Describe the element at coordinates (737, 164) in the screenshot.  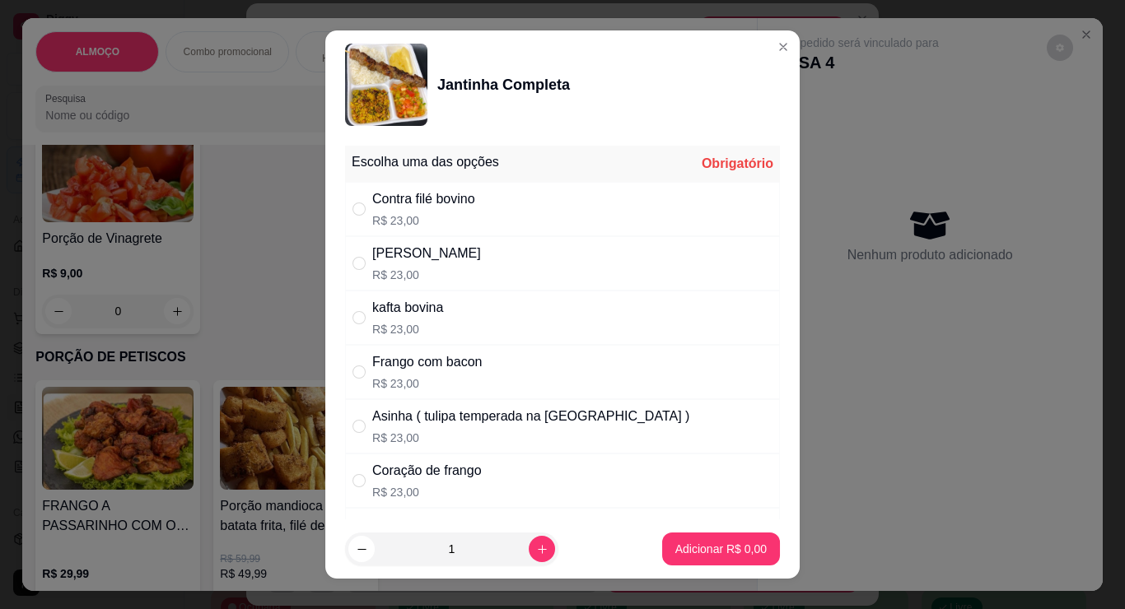
I see `div: Obrigatório` at that location.